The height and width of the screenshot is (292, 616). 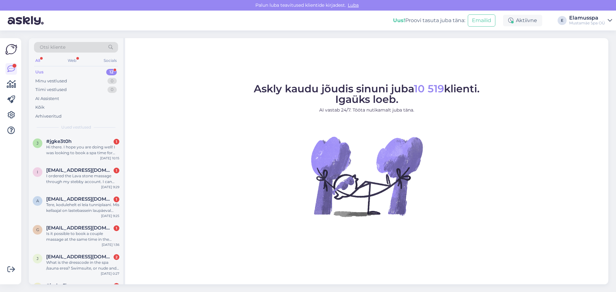 I want to click on div: Minu vestlused, so click(x=51, y=81).